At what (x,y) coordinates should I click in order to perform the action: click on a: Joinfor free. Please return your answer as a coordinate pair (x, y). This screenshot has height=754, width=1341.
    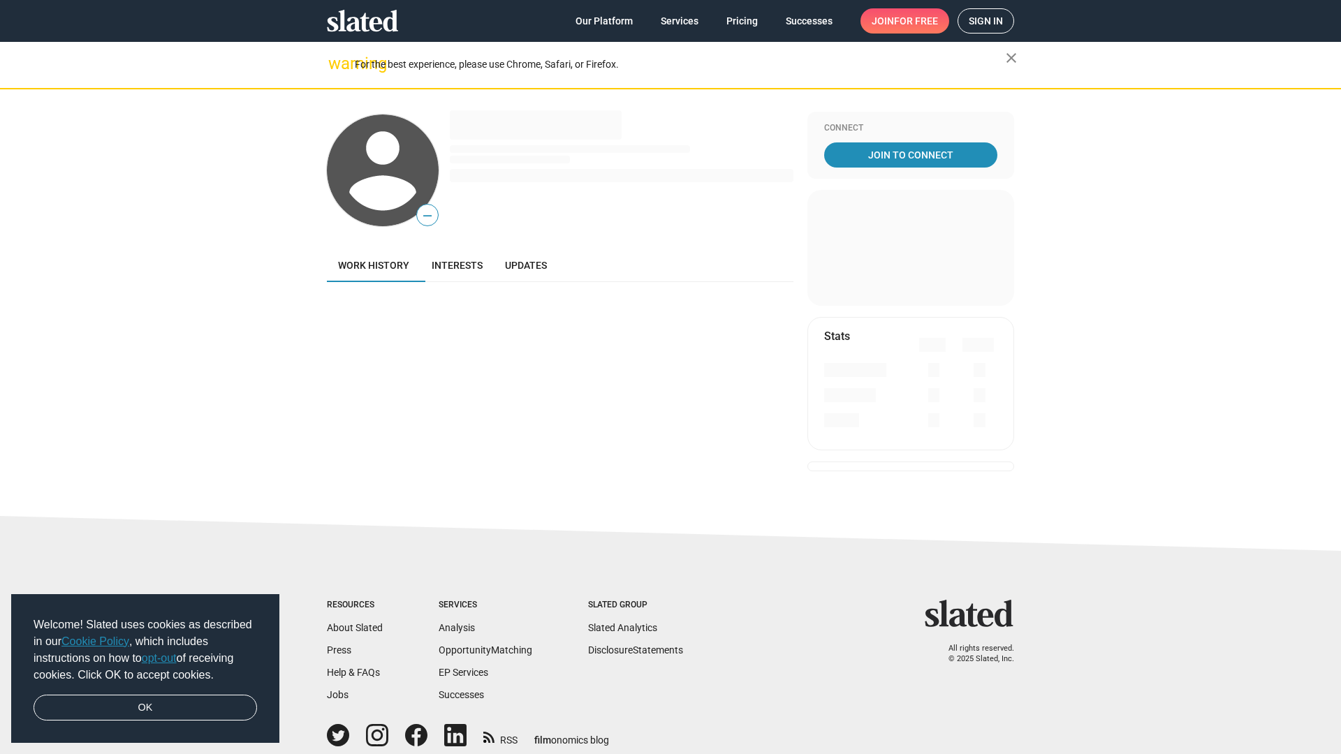
    Looking at the image, I should click on (904, 21).